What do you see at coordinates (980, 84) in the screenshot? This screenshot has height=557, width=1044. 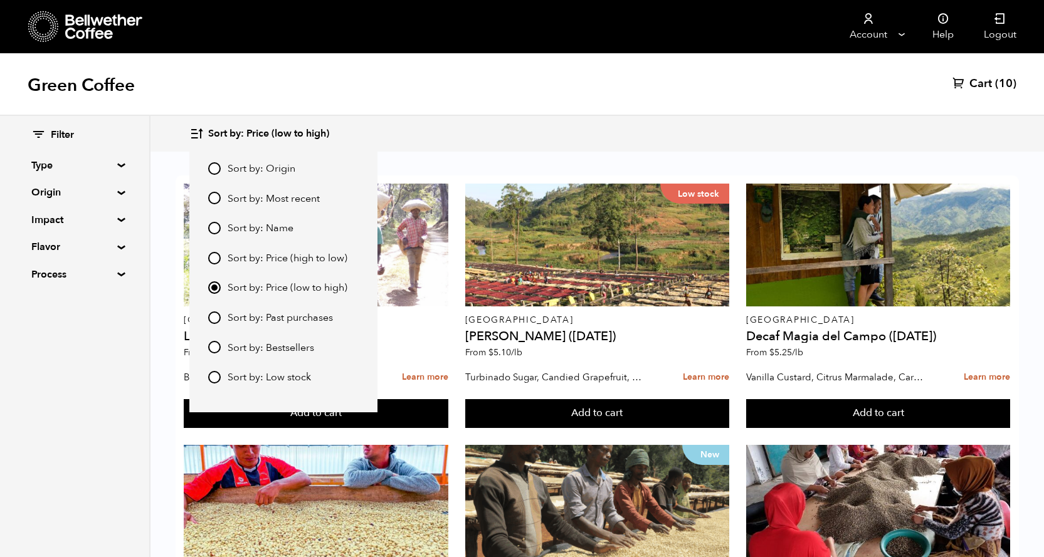 I see `span: Cart` at bounding box center [980, 84].